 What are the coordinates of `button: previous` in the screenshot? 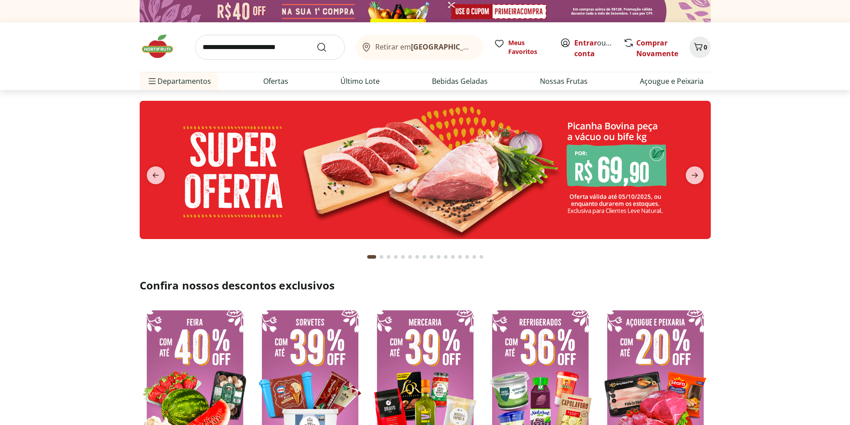 It's located at (156, 175).